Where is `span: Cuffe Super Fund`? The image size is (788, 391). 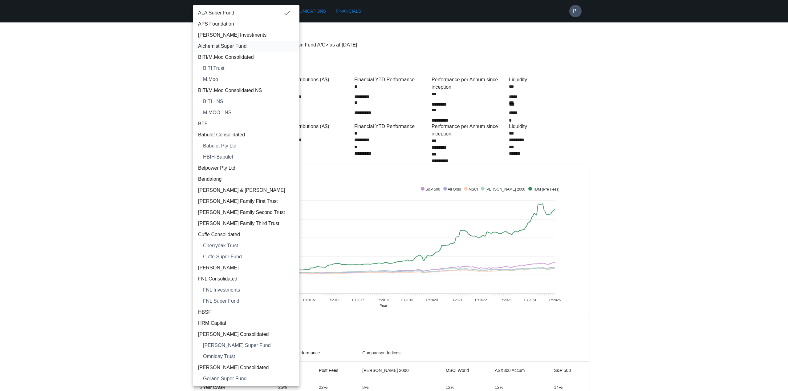 span: Cuffe Super Fund is located at coordinates (249, 257).